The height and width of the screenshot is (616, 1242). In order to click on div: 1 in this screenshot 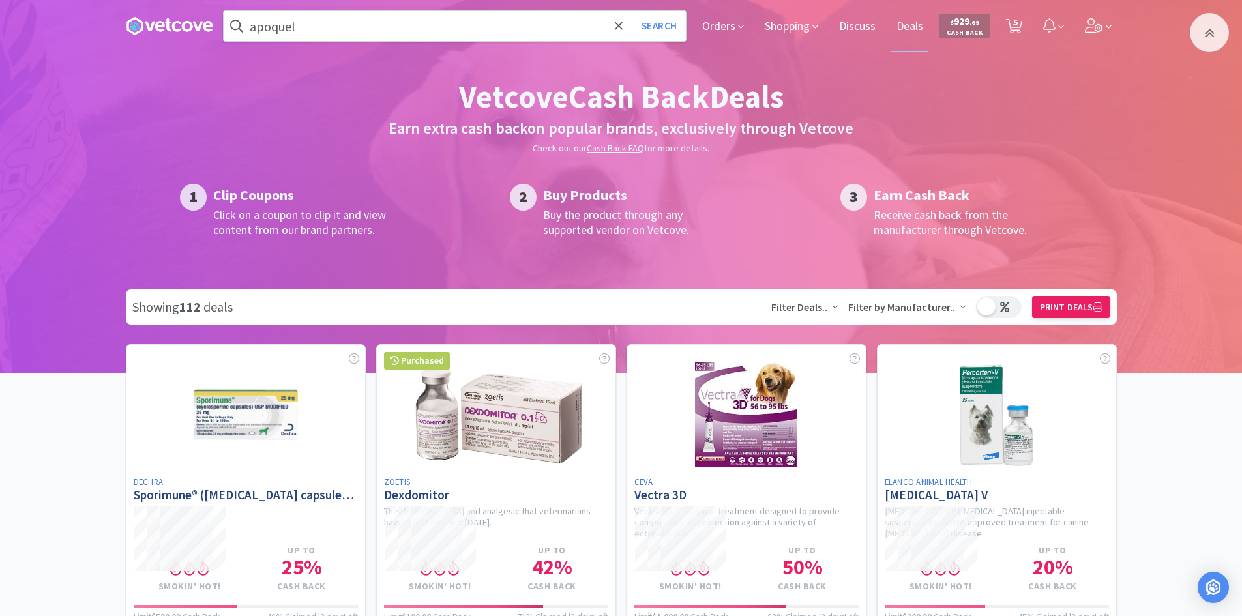, I will do `click(193, 197)`.